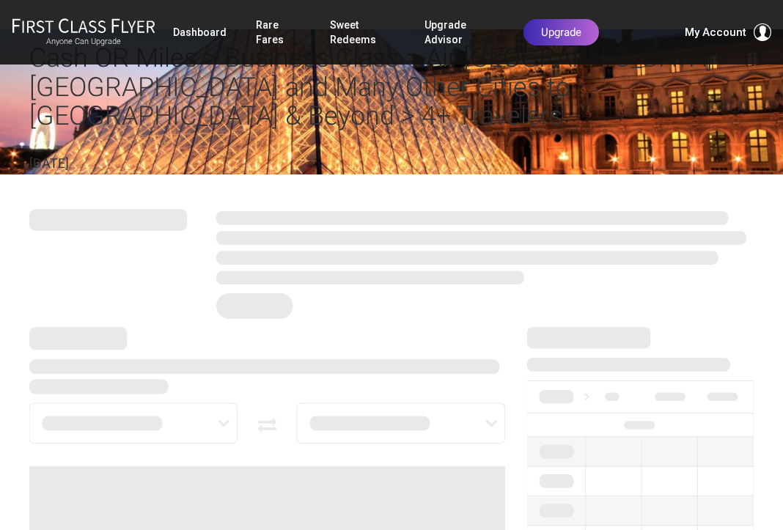 The width and height of the screenshot is (783, 530). What do you see at coordinates (561, 32) in the screenshot?
I see `a: Upgrade` at bounding box center [561, 32].